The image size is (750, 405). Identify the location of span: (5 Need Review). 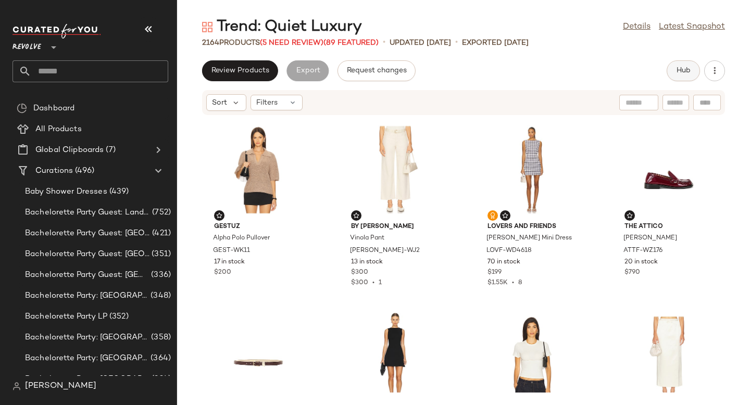
(292, 43).